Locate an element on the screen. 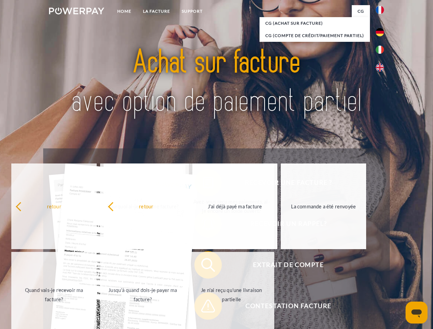 This screenshot has width=433, height=329. img: title-powerpay_fr.svg is located at coordinates (217, 82).